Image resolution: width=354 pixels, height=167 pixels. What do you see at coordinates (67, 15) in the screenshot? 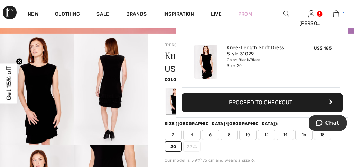
I see `a: Clothing` at bounding box center [67, 15].